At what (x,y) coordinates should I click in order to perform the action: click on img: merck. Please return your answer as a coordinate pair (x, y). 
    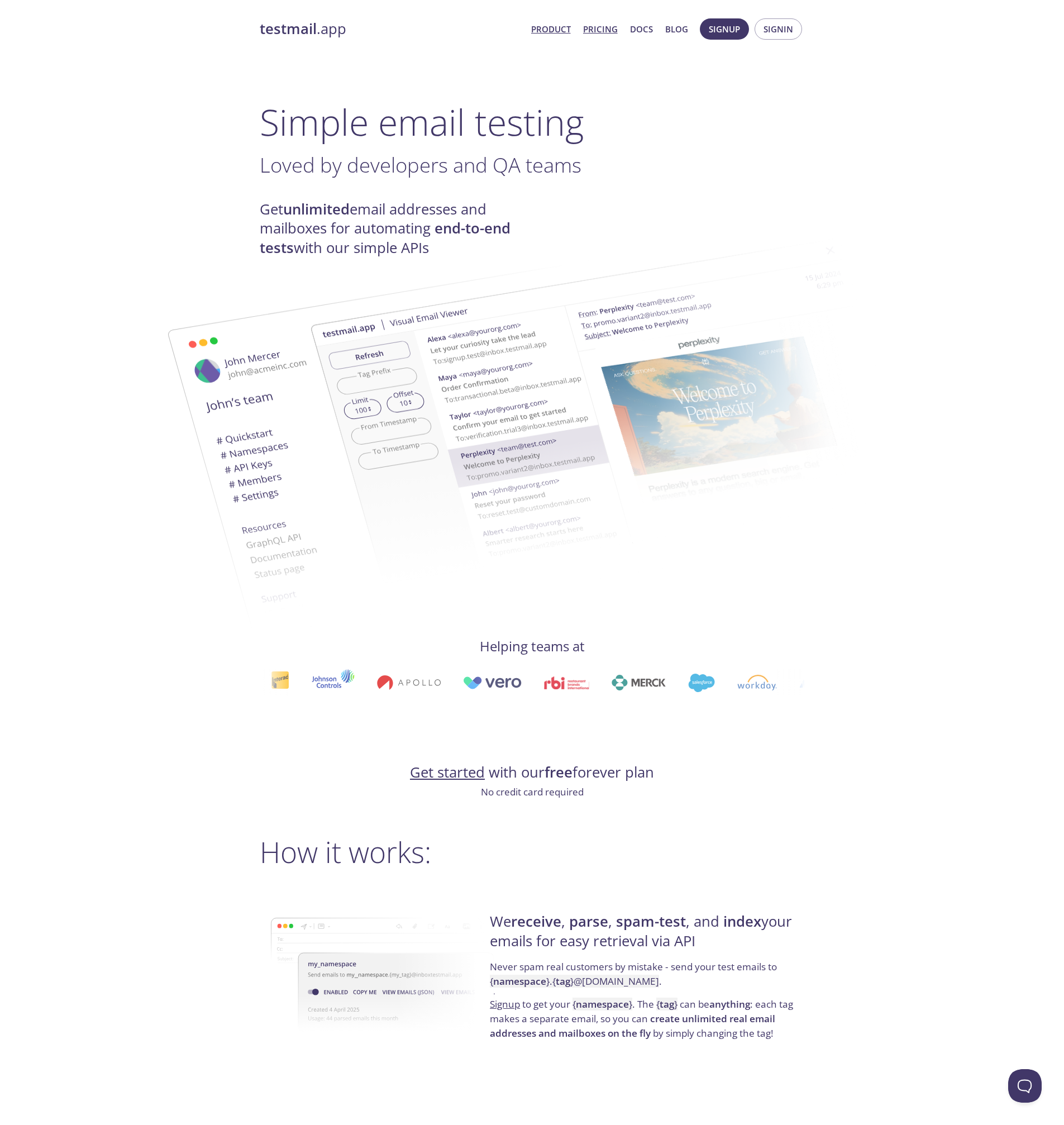
    Looking at the image, I should click on (606, 683).